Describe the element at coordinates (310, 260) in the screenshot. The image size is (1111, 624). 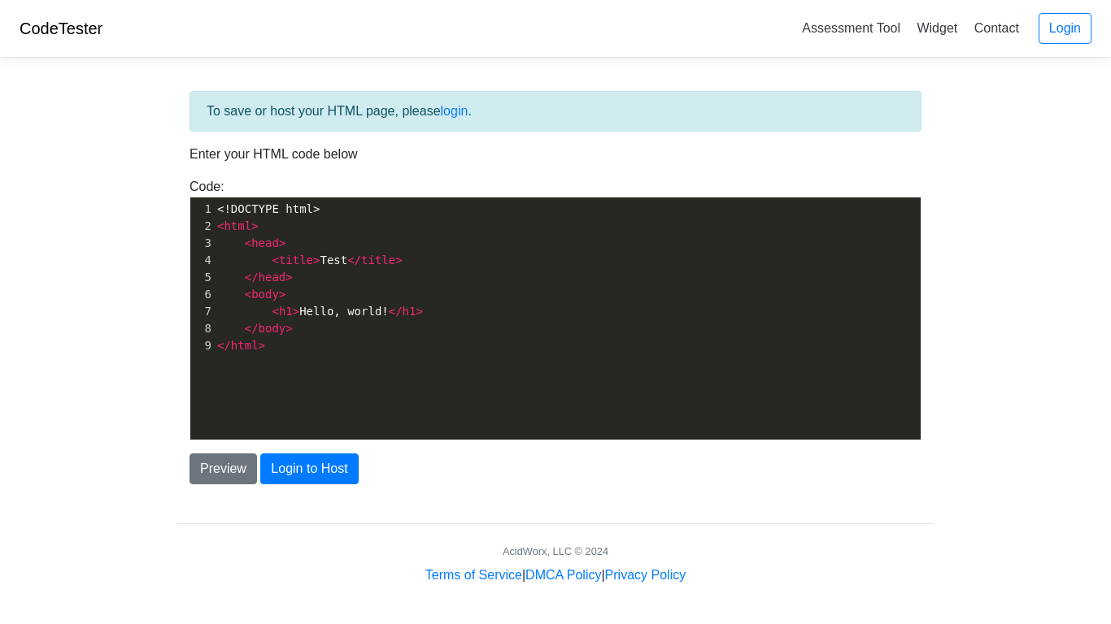
I see `span: Test` at that location.